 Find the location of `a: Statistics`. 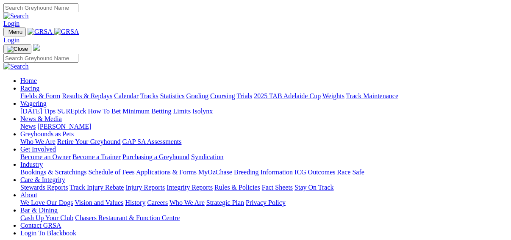

a: Statistics is located at coordinates (172, 96).